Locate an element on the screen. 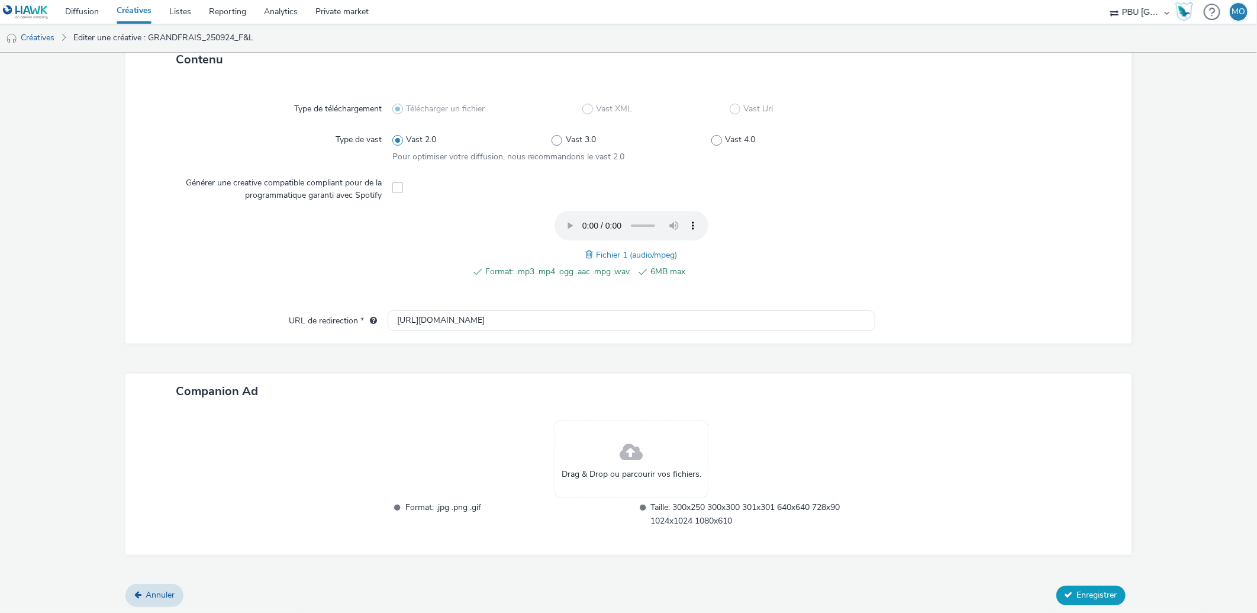 Image resolution: width=1257 pixels, height=613 pixels. span: Pour optimiser votre diffusion, nous recommandons le vast 2.0 is located at coordinates (508, 156).